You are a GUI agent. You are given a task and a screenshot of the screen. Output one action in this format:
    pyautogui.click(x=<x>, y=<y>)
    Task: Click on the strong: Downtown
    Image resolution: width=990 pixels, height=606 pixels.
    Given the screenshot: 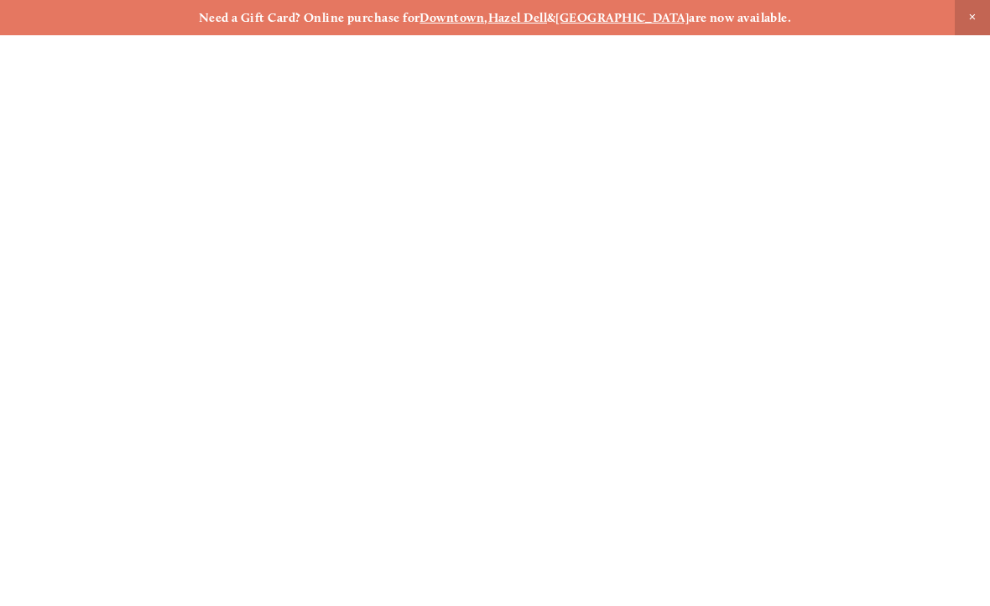 What is the action you would take?
    pyautogui.click(x=451, y=18)
    